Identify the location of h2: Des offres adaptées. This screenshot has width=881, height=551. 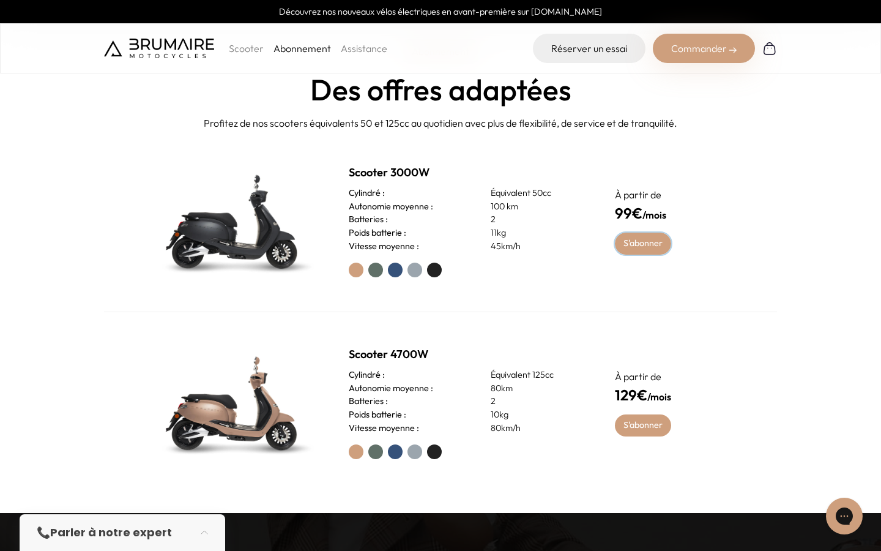
(440, 89).